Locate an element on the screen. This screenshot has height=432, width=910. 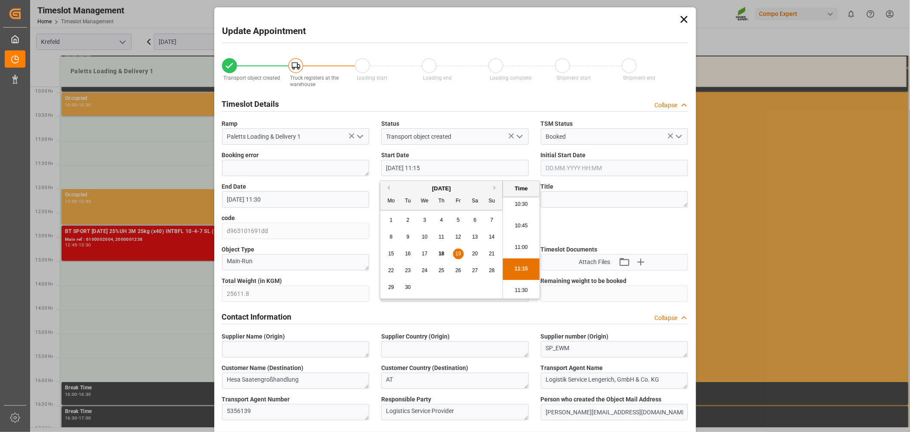
div: We is located at coordinates (425, 201).